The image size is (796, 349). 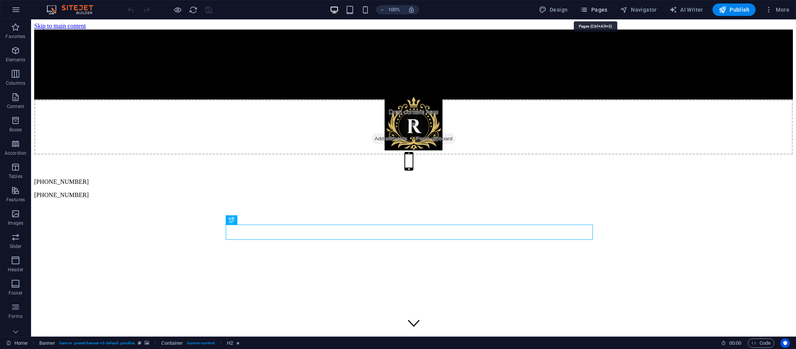 What do you see at coordinates (761, 343) in the screenshot?
I see `button: Code` at bounding box center [761, 343].